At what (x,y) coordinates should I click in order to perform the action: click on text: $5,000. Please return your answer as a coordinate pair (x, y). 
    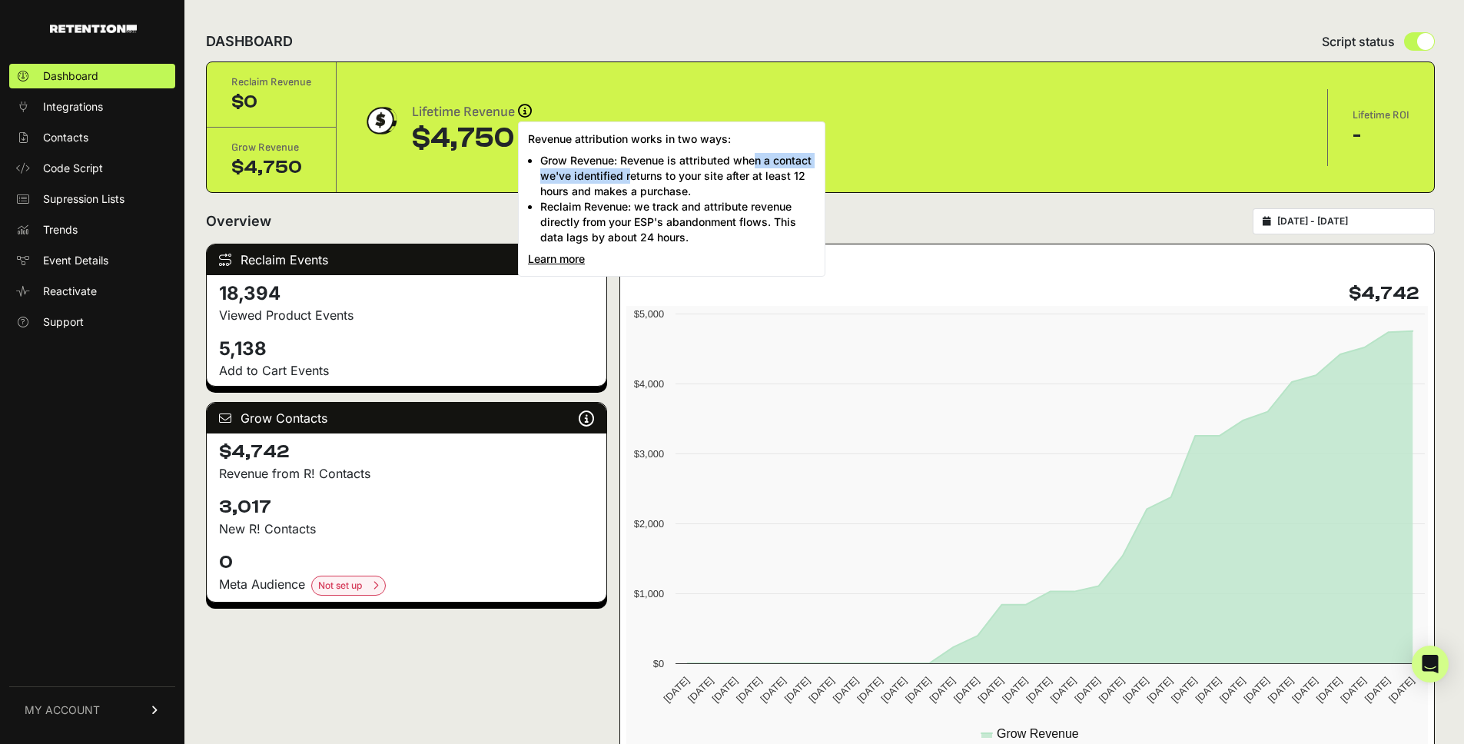
    Looking at the image, I should click on (649, 314).